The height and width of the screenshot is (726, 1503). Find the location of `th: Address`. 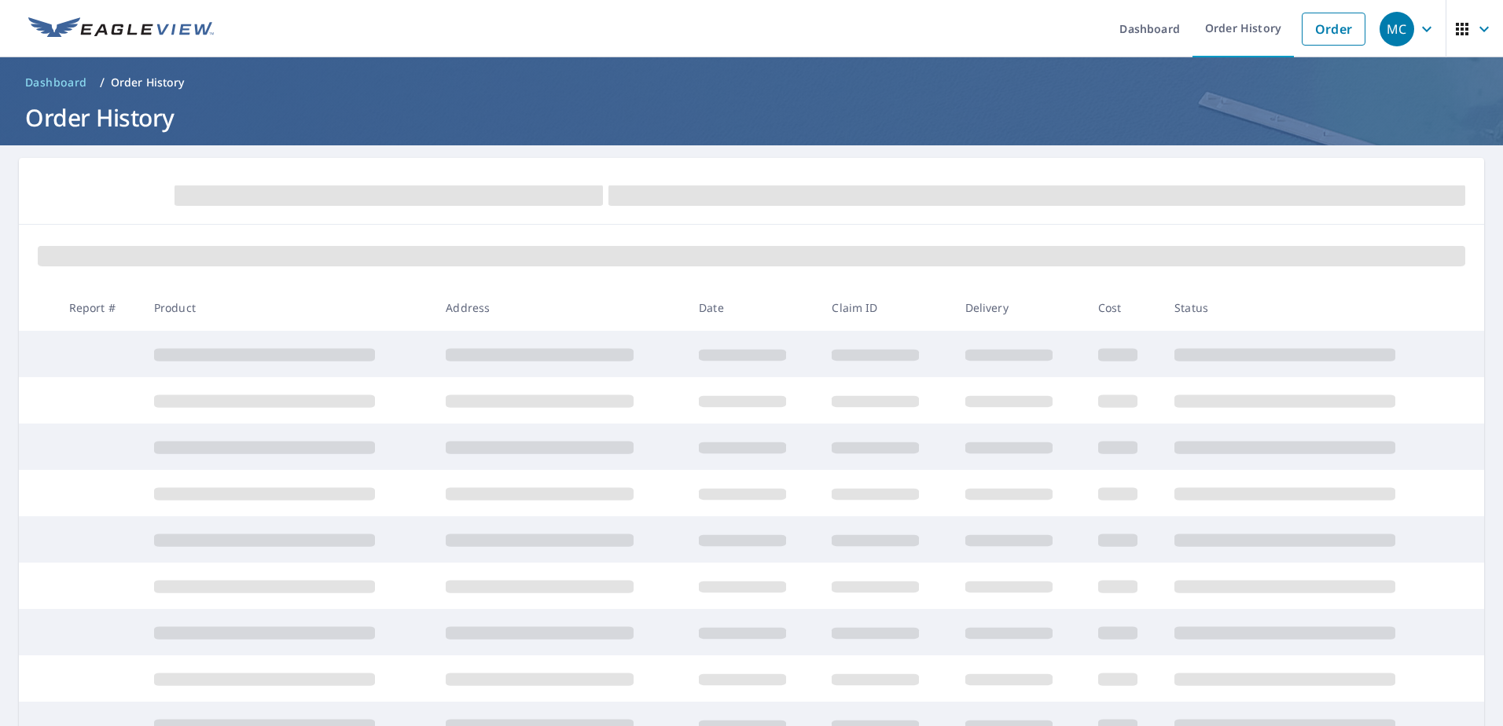

th: Address is located at coordinates (560, 307).